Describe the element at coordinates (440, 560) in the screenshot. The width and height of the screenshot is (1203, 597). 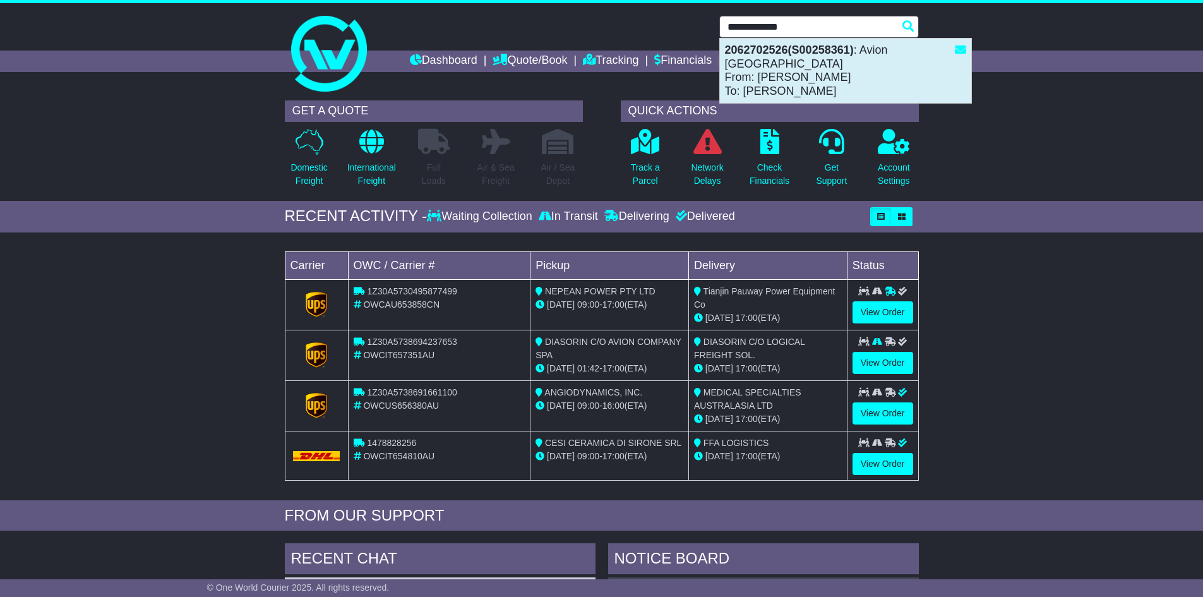
I see `div: RECENT CHAT` at that location.